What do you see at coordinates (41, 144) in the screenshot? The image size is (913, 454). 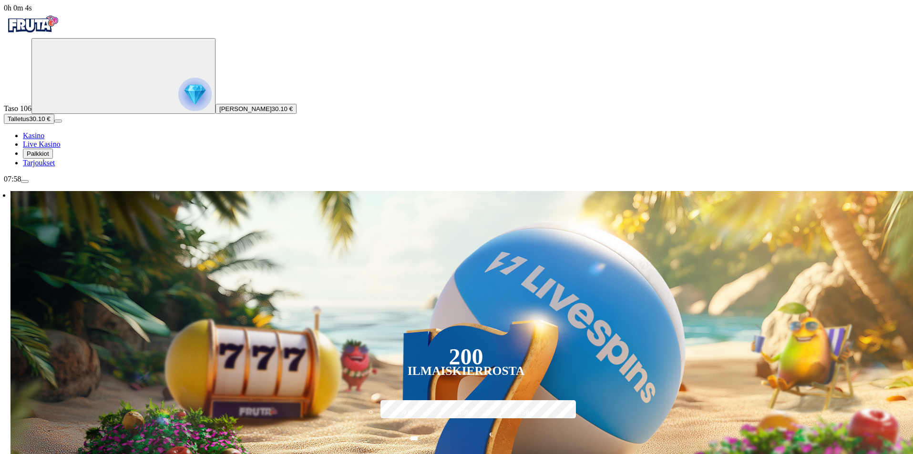 I see `a: poker-chip iconLive Kasino` at bounding box center [41, 144].